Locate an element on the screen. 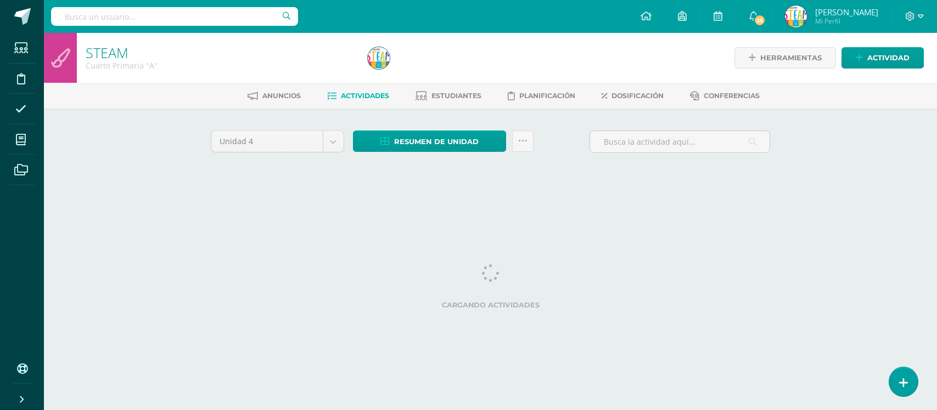 Image resolution: width=937 pixels, height=410 pixels. div: Cuarto Primaria 'A' is located at coordinates (220, 65).